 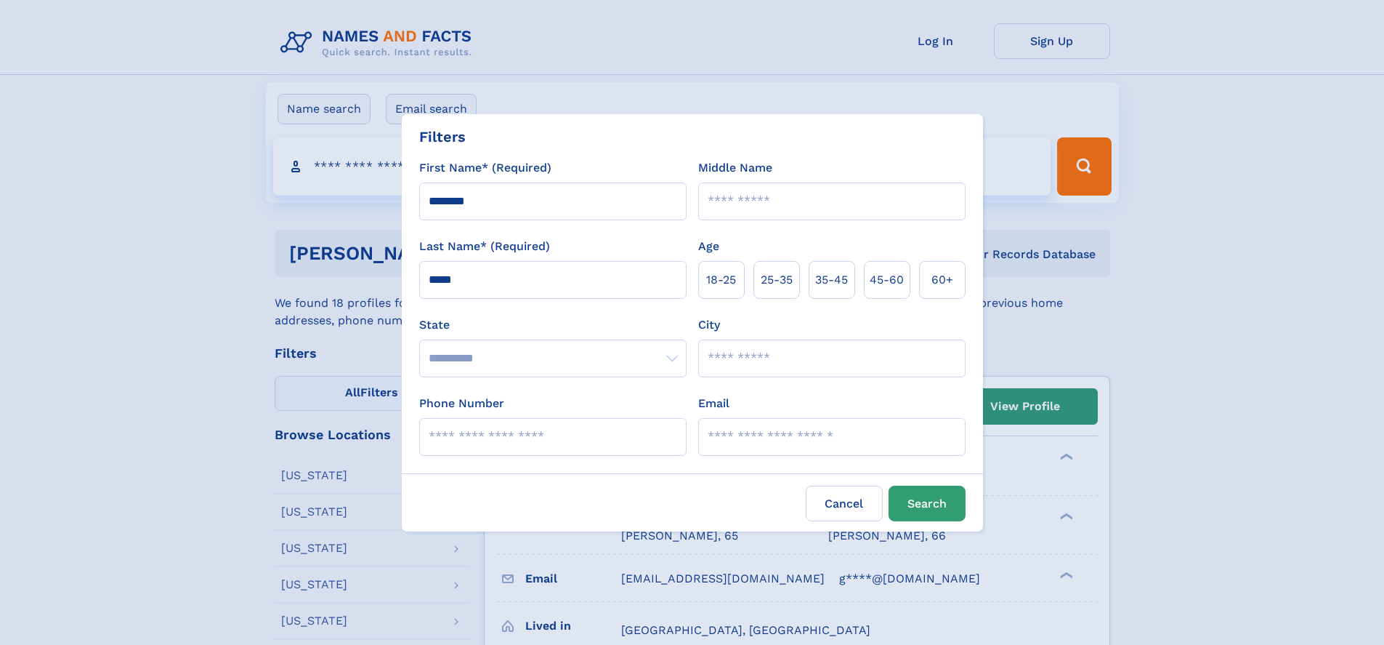 What do you see at coordinates (485, 246) in the screenshot?
I see `label: Last Name* (Required)` at bounding box center [485, 246].